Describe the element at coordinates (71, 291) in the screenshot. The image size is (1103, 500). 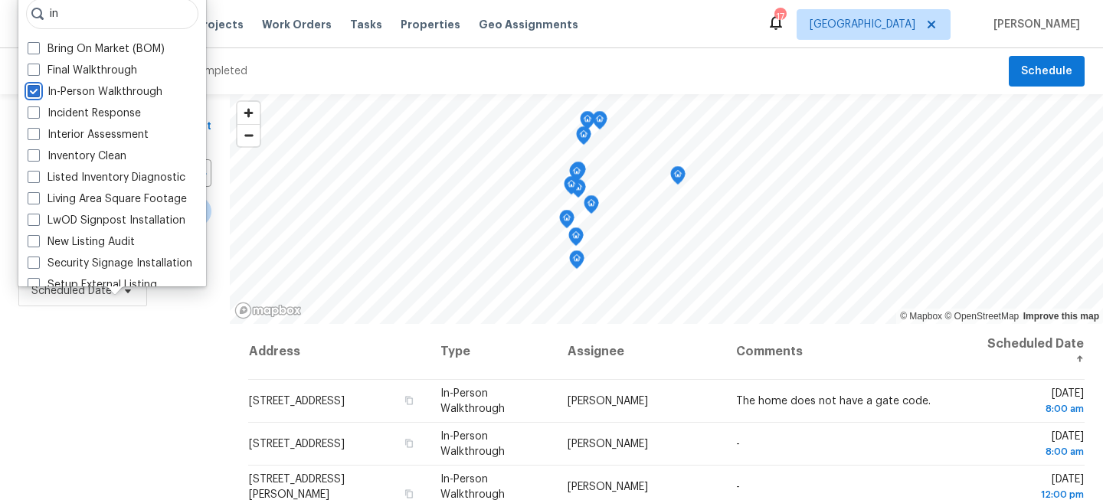
I see `span: Scheduled Date` at that location.